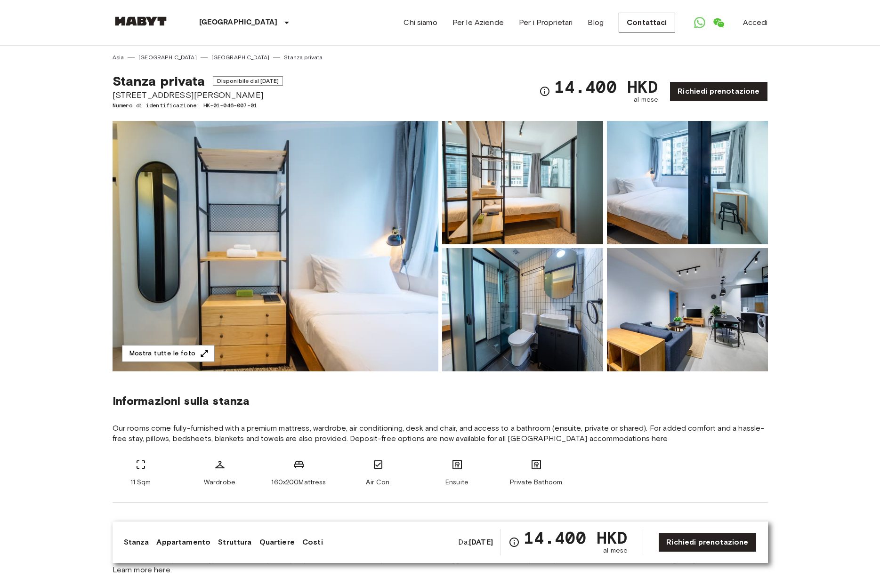 The width and height of the screenshot is (880, 578). What do you see at coordinates (219, 483) in the screenshot?
I see `span: Wardrobe` at bounding box center [219, 483].